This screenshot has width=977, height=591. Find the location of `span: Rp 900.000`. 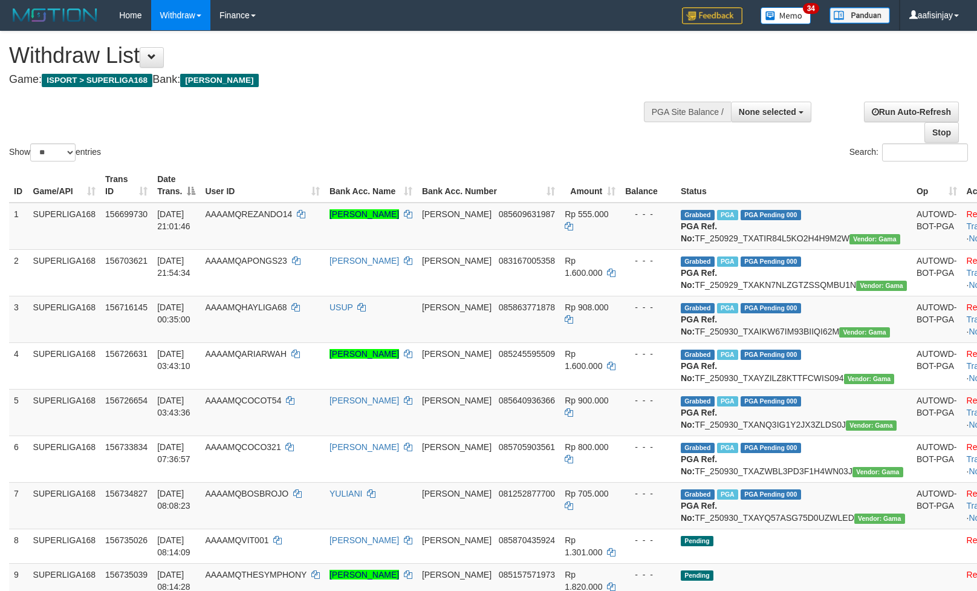

span: Rp 900.000 is located at coordinates (586, 400).